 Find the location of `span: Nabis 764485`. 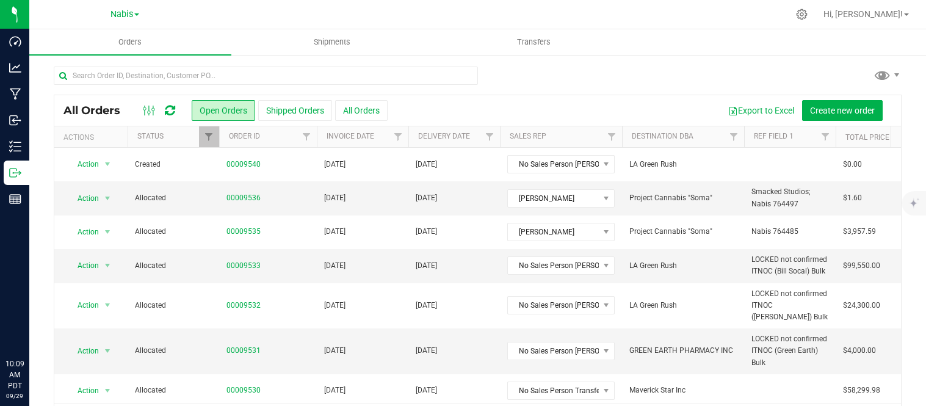

span: Nabis 764485 is located at coordinates (774, 231).